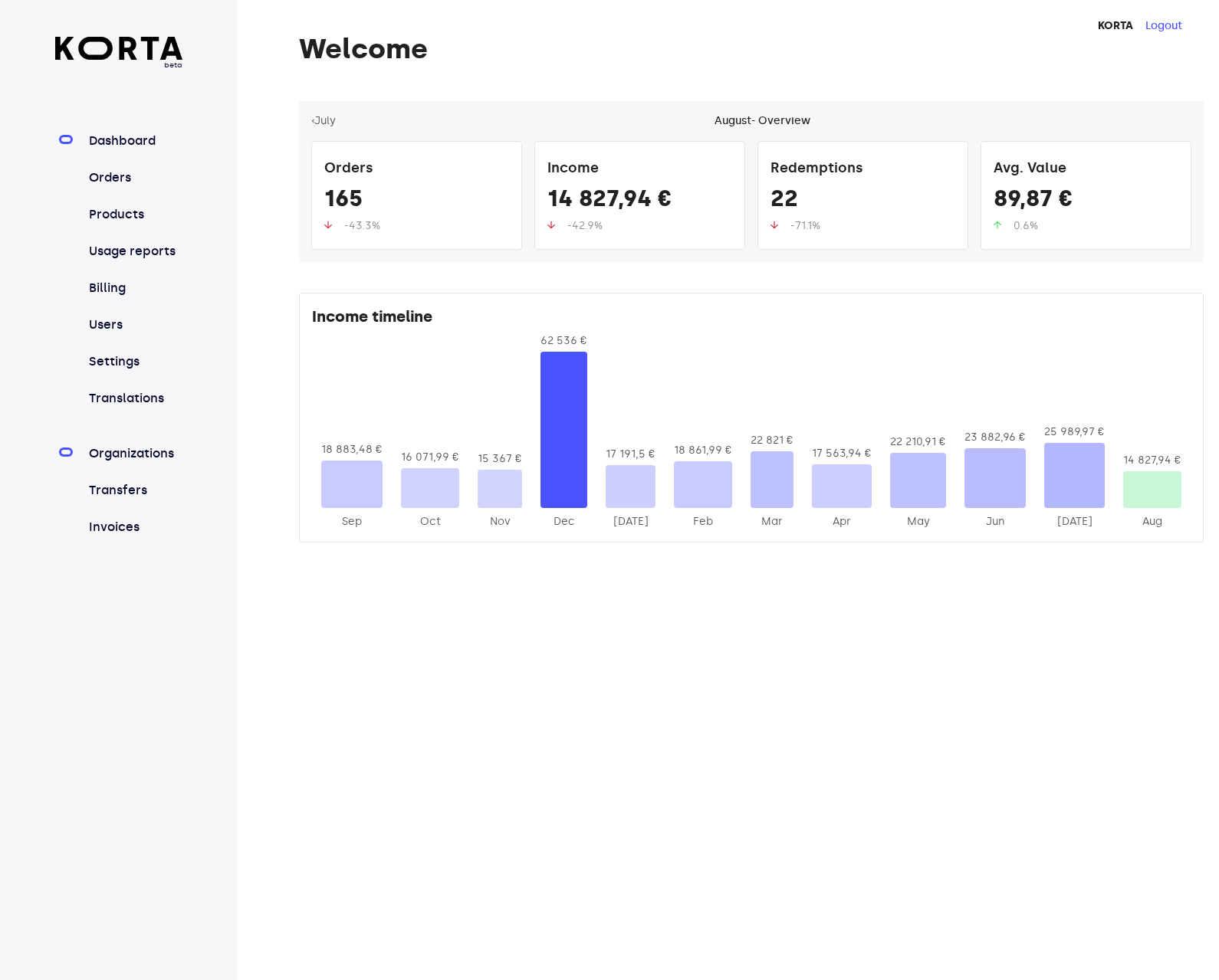 The image size is (1219, 980). What do you see at coordinates (703, 522) in the screenshot?
I see `div: 2025-Feb` at bounding box center [703, 522].